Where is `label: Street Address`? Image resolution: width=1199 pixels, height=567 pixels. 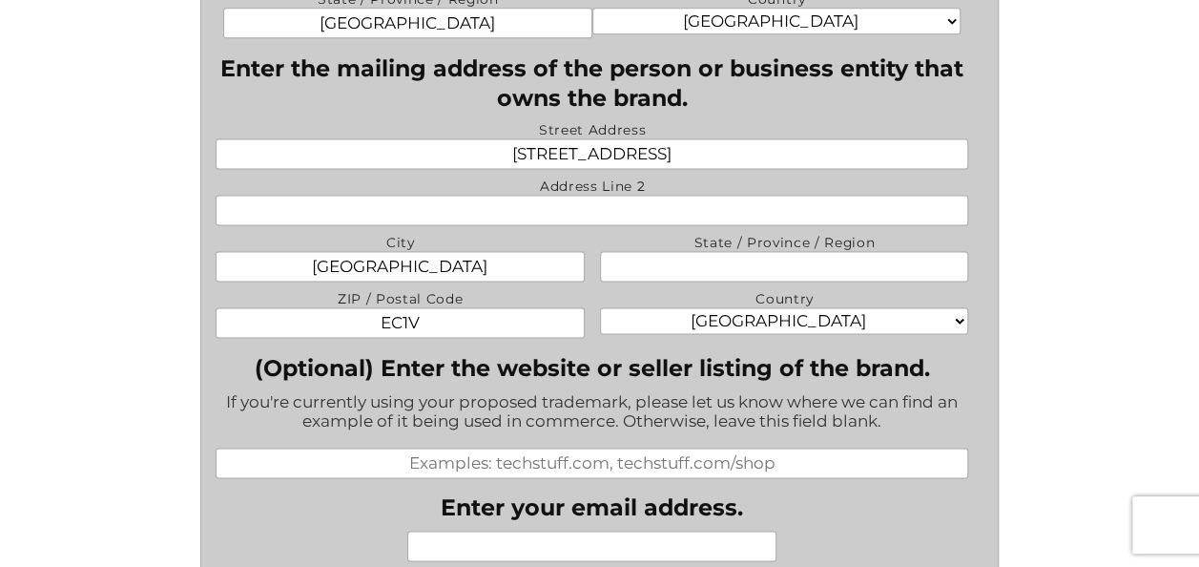
label: Street Address is located at coordinates (593, 130).